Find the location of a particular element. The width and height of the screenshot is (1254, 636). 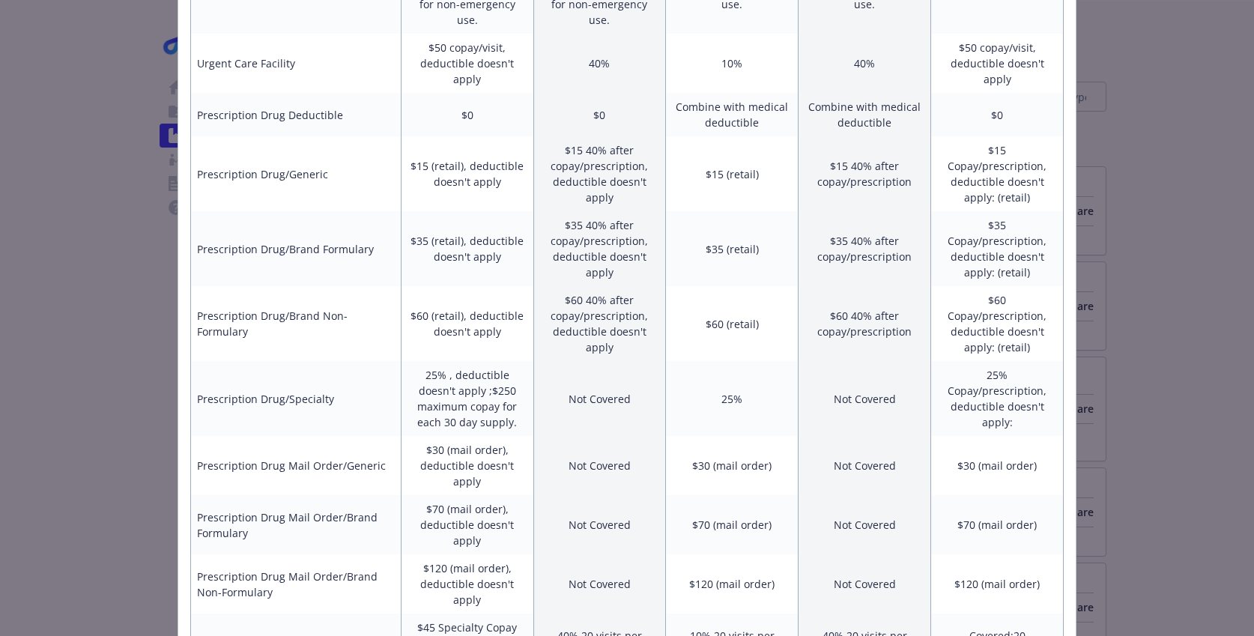

td: $60 (retail) is located at coordinates (732, 324).